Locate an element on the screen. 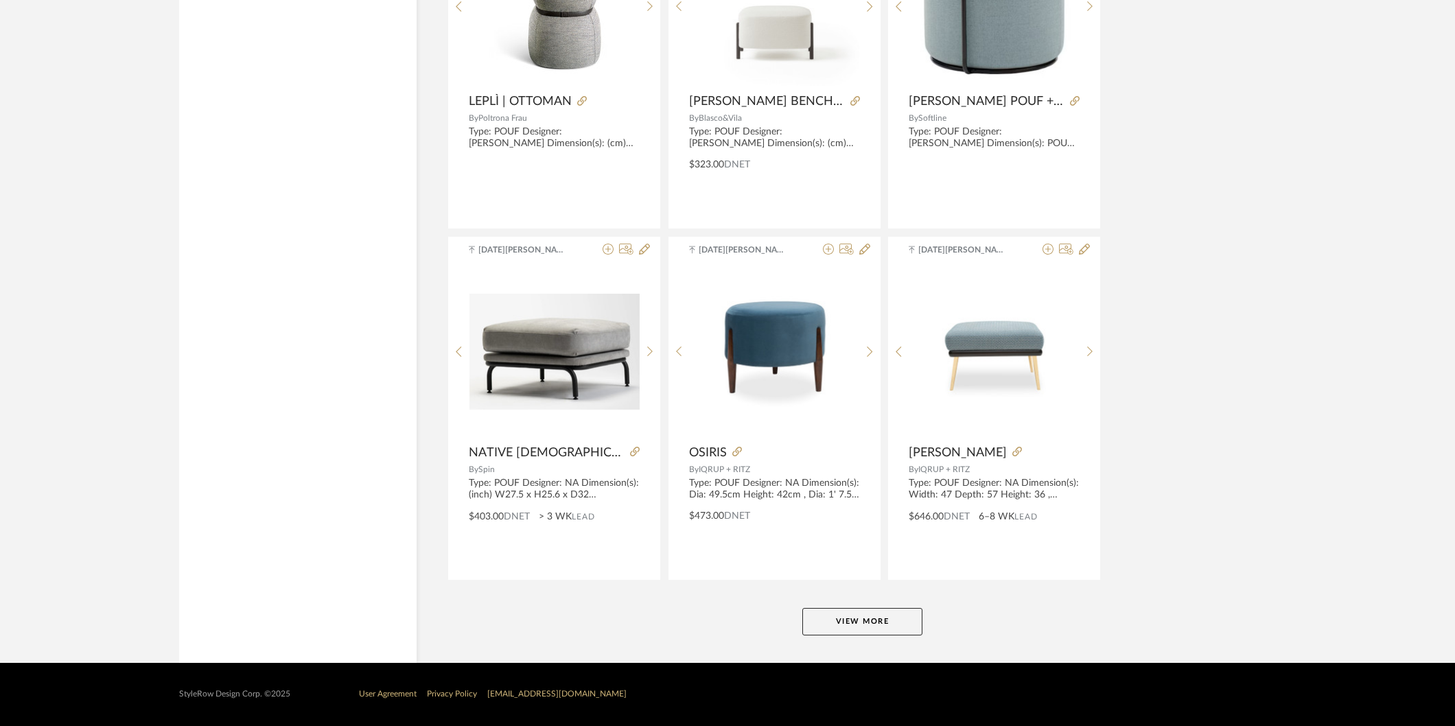 The height and width of the screenshot is (726, 1455). div: Type: POUF Designer: NA Dimension(s): (inch) W27.5 x H25.6 x D32 Material/Finishes: Fabric , Meta... is located at coordinates (554, 489).